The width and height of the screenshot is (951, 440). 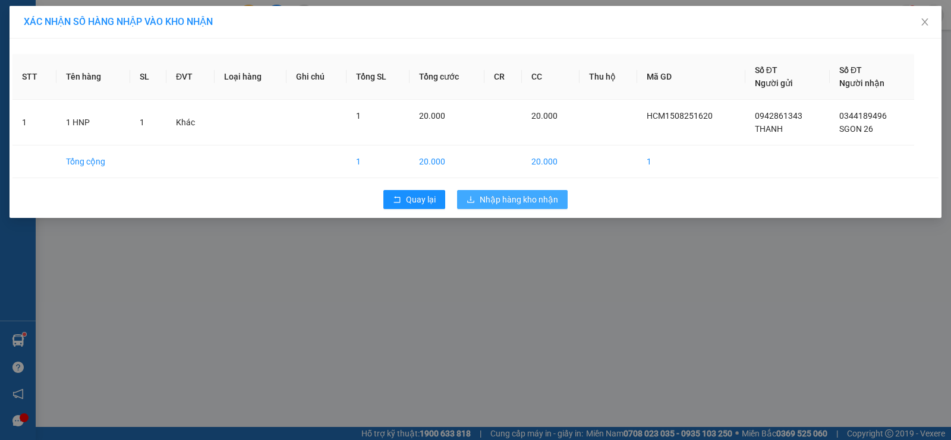 What do you see at coordinates (377, 77) in the screenshot?
I see `th: Tổng SL` at bounding box center [377, 77].